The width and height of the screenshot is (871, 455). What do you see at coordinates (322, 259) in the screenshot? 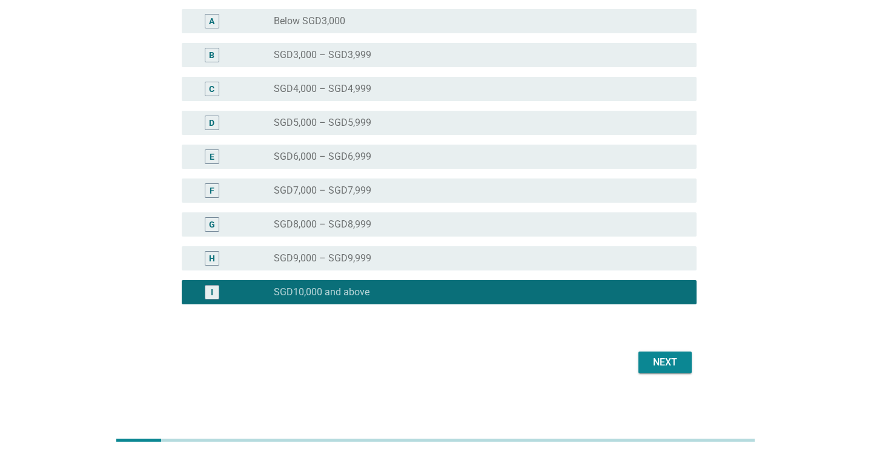
I see `label: SGD9,000 – SGD9,999` at bounding box center [322, 259].